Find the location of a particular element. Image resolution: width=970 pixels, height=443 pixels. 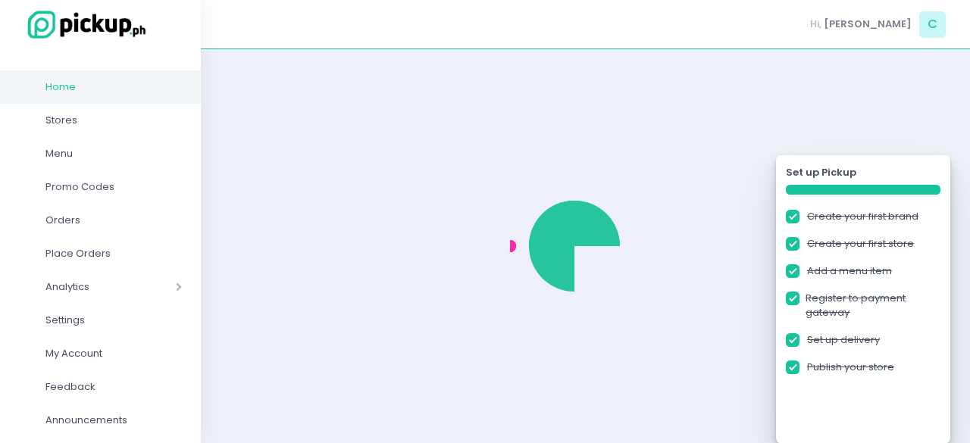

span: Feedback is located at coordinates (114, 387).